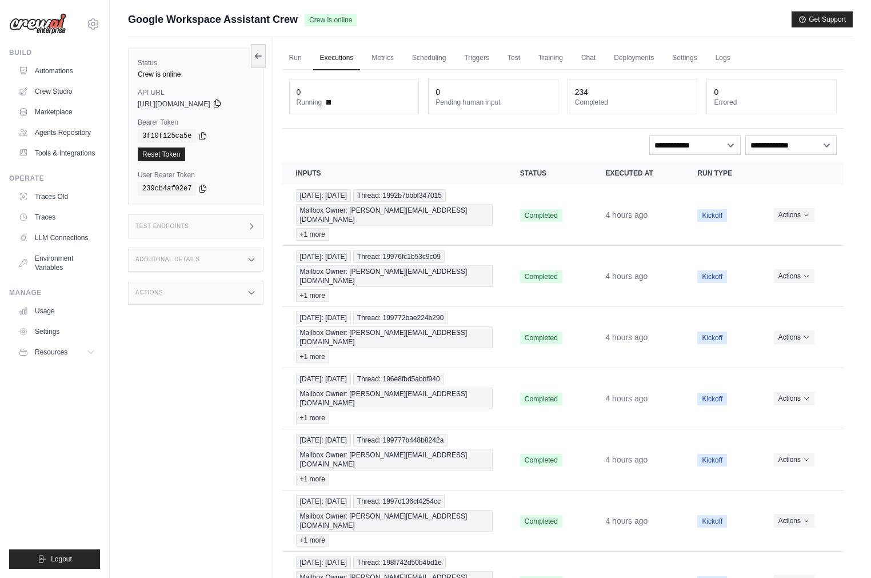 The image size is (871, 578). Describe the element at coordinates (57, 112) in the screenshot. I see `a: Marketplace` at that location.